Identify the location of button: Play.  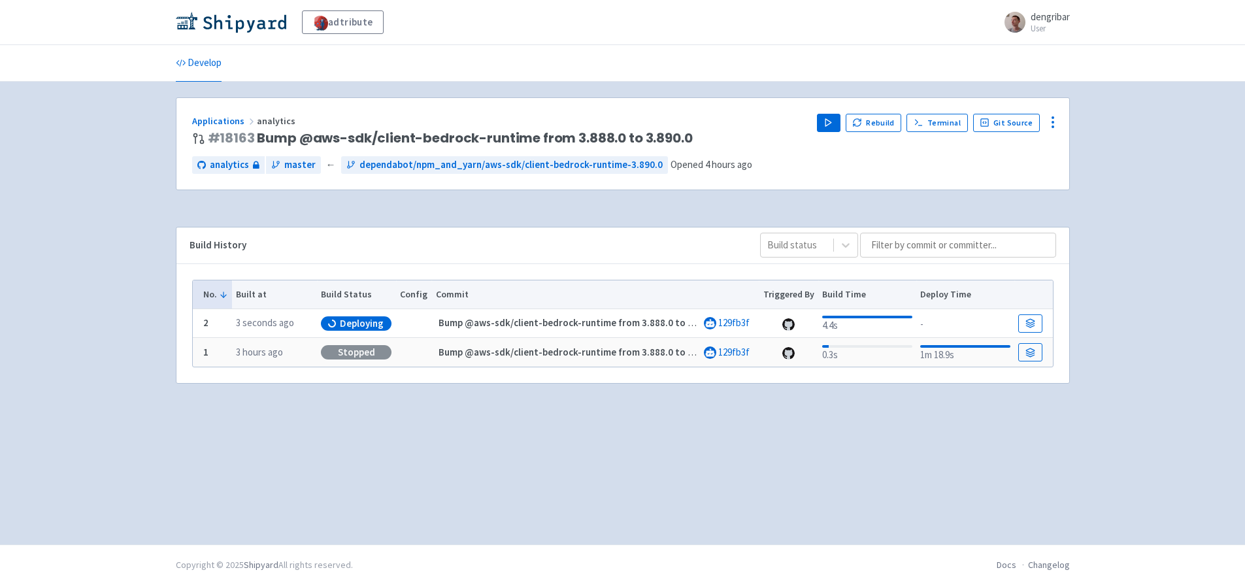
(829, 123).